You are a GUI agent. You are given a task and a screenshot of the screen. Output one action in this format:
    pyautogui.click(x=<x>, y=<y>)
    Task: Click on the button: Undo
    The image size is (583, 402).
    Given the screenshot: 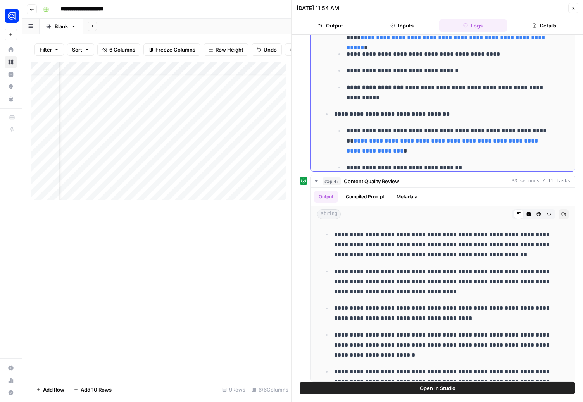 What is the action you would take?
    pyautogui.click(x=266, y=50)
    